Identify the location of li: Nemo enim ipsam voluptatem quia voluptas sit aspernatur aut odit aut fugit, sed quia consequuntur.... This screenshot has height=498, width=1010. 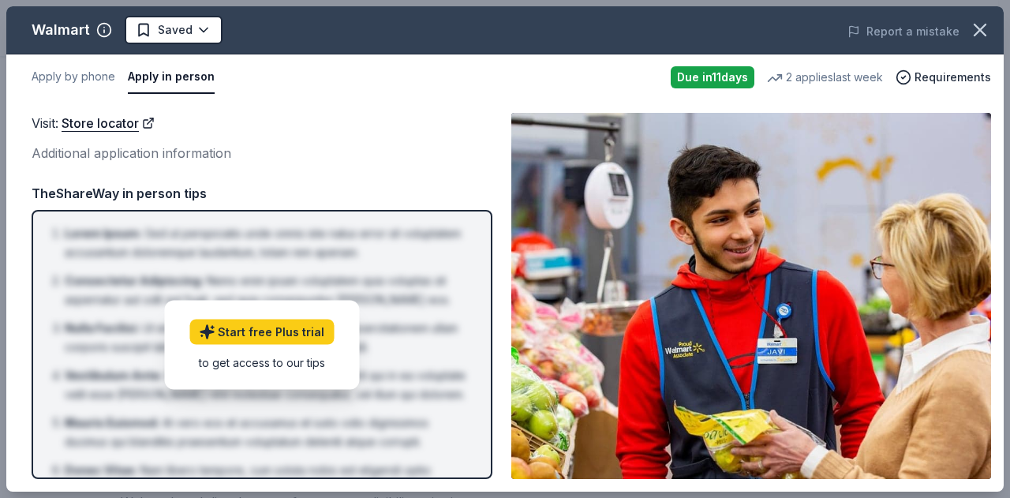
(267, 290).